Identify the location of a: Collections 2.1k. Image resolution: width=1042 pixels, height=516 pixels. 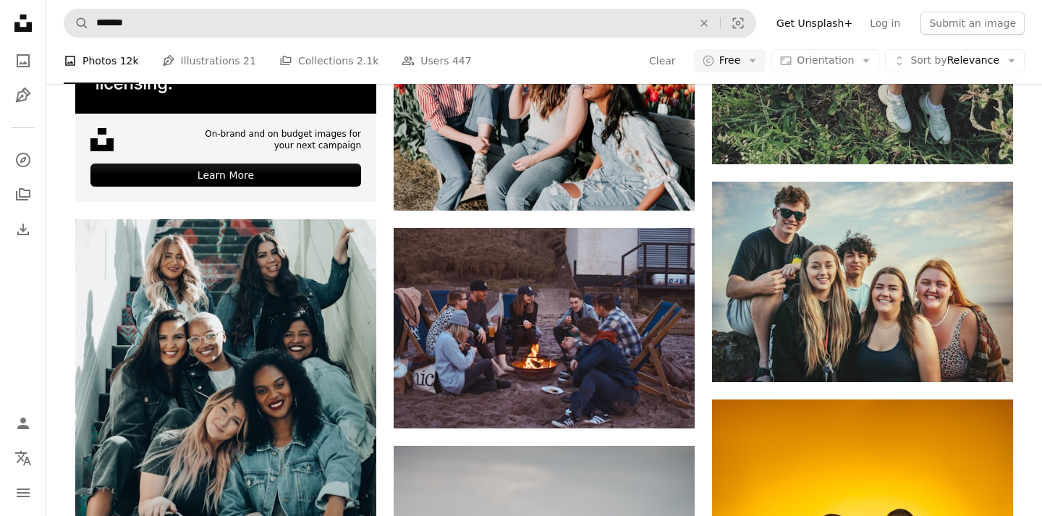
(328, 61).